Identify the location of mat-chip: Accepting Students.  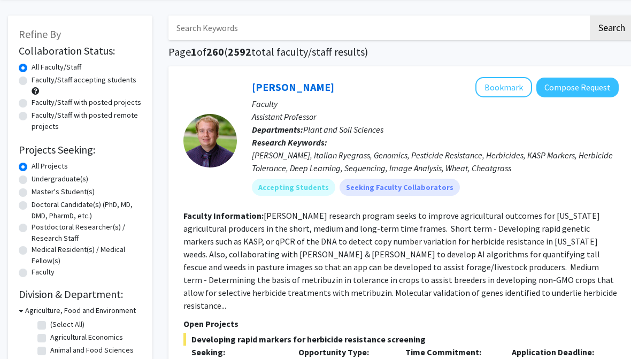
(294, 187).